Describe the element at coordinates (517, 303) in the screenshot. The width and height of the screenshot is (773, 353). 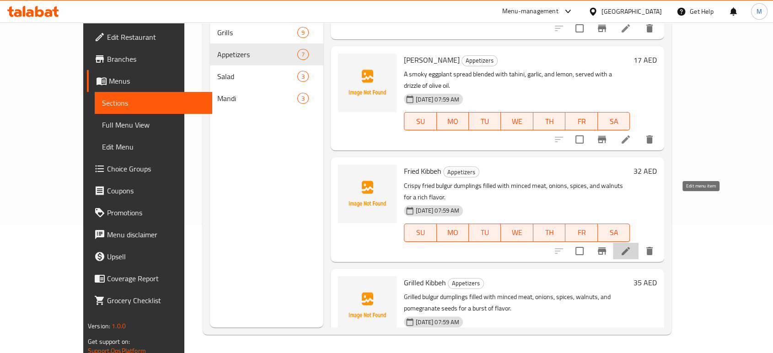
I see `p: Grilled bulgur dumplings filled with minced meat, onions, spices, walnuts, and pomegranate seeds ...` at that location.